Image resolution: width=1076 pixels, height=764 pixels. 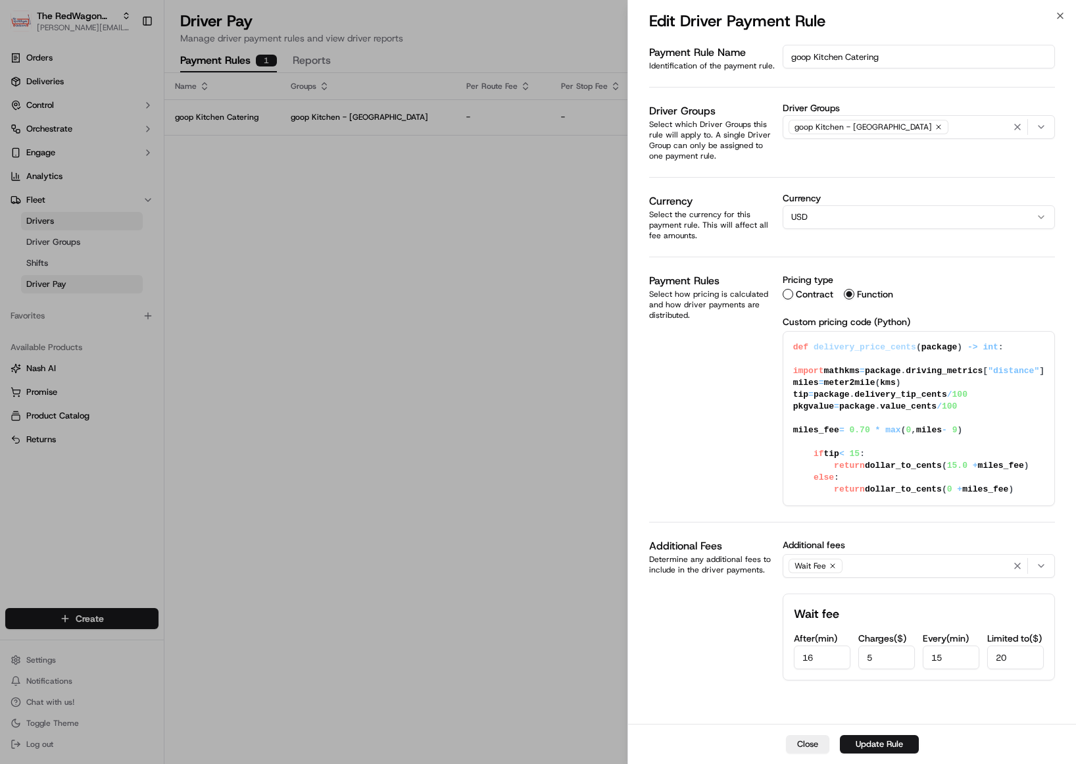 What do you see at coordinates (168, 197) in the screenshot?
I see `span: API Documentation` at bounding box center [168, 197].